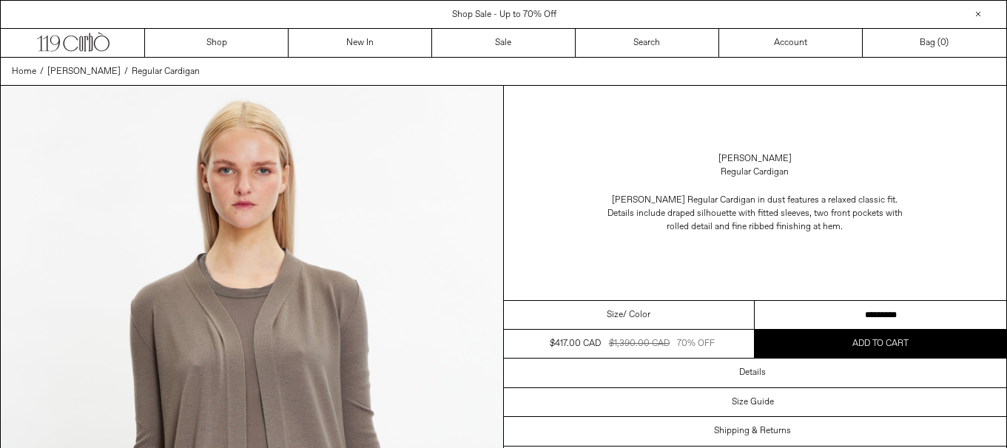 The width and height of the screenshot is (1007, 448). What do you see at coordinates (880, 344) in the screenshot?
I see `span: Add to cart` at bounding box center [880, 344].